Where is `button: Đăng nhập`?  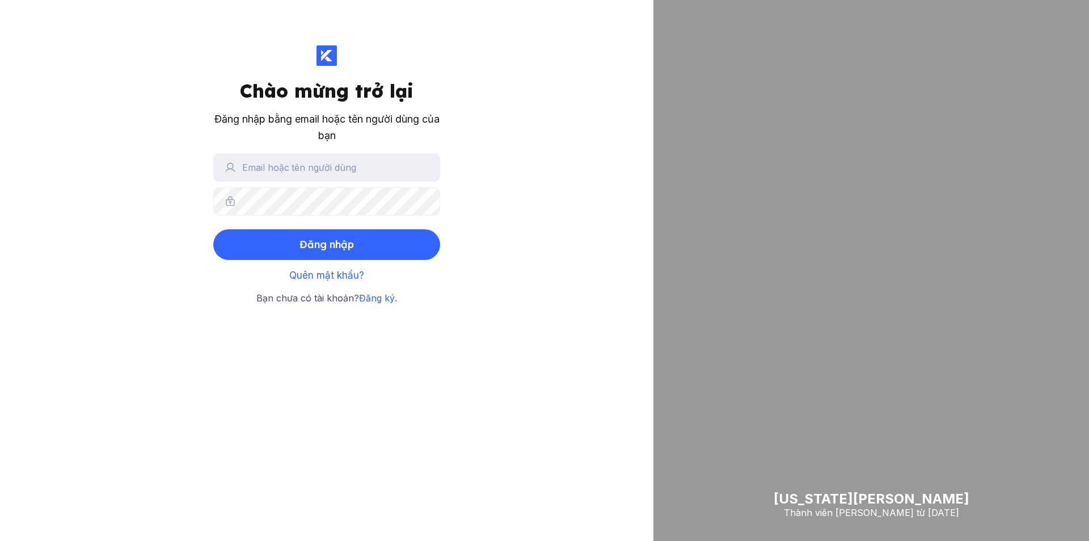
button: Đăng nhập is located at coordinates (327, 245).